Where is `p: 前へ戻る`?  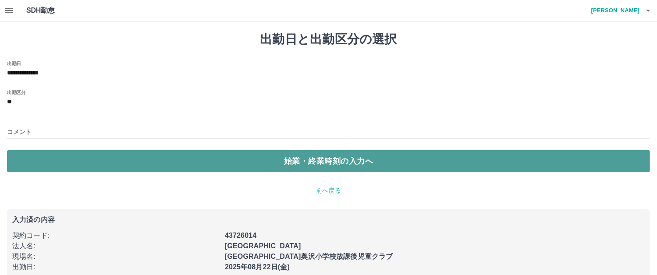 p: 前へ戻る is located at coordinates (328, 191).